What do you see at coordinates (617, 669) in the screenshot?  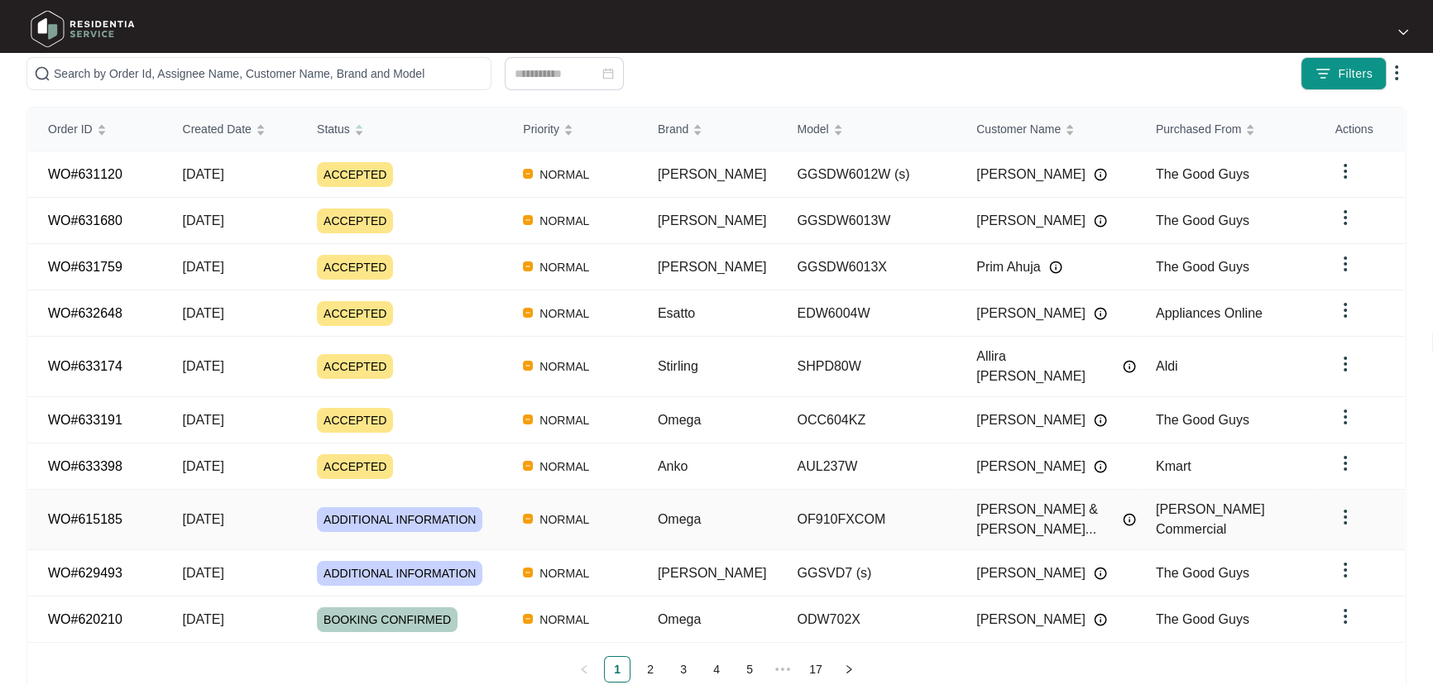 I see `li: 1` at bounding box center [617, 669].